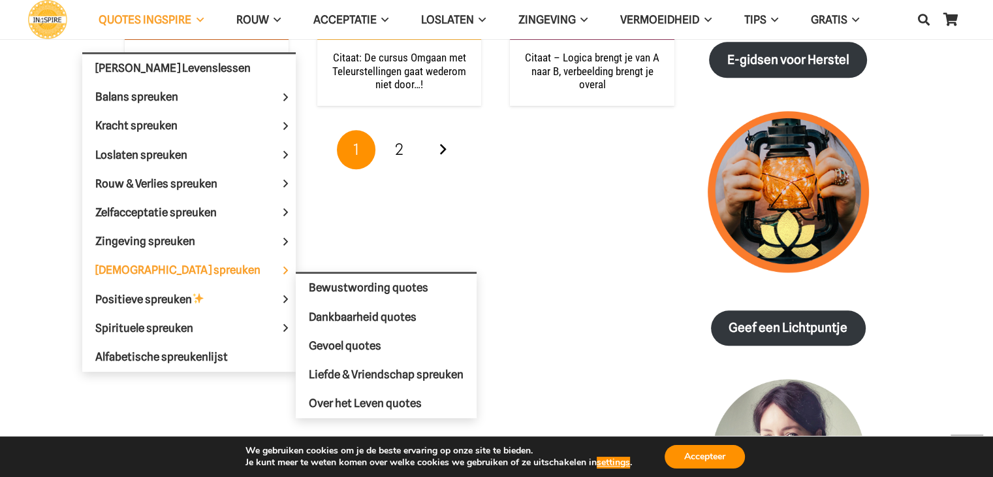  What do you see at coordinates (659, 20) in the screenshot?
I see `span: VERMOEIDHEID` at bounding box center [659, 20].